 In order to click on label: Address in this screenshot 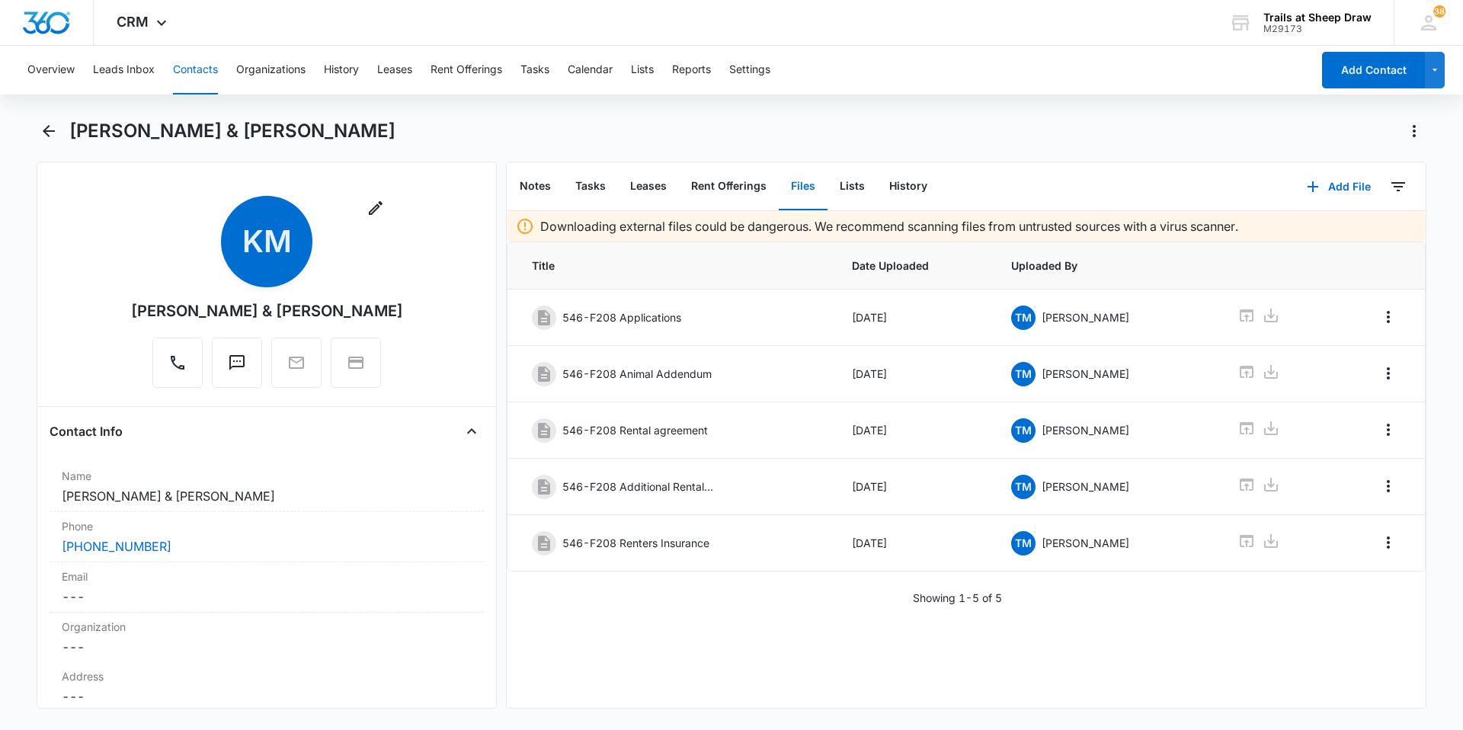, I will do `click(267, 676)`.